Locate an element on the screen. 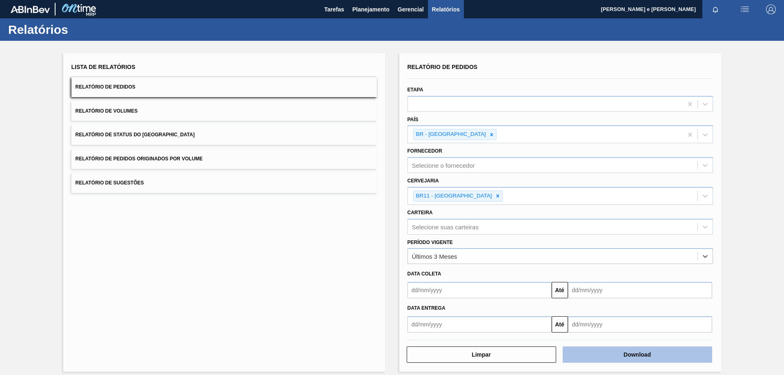 The width and height of the screenshot is (784, 375). span: Data Entrega is located at coordinates (426, 308).